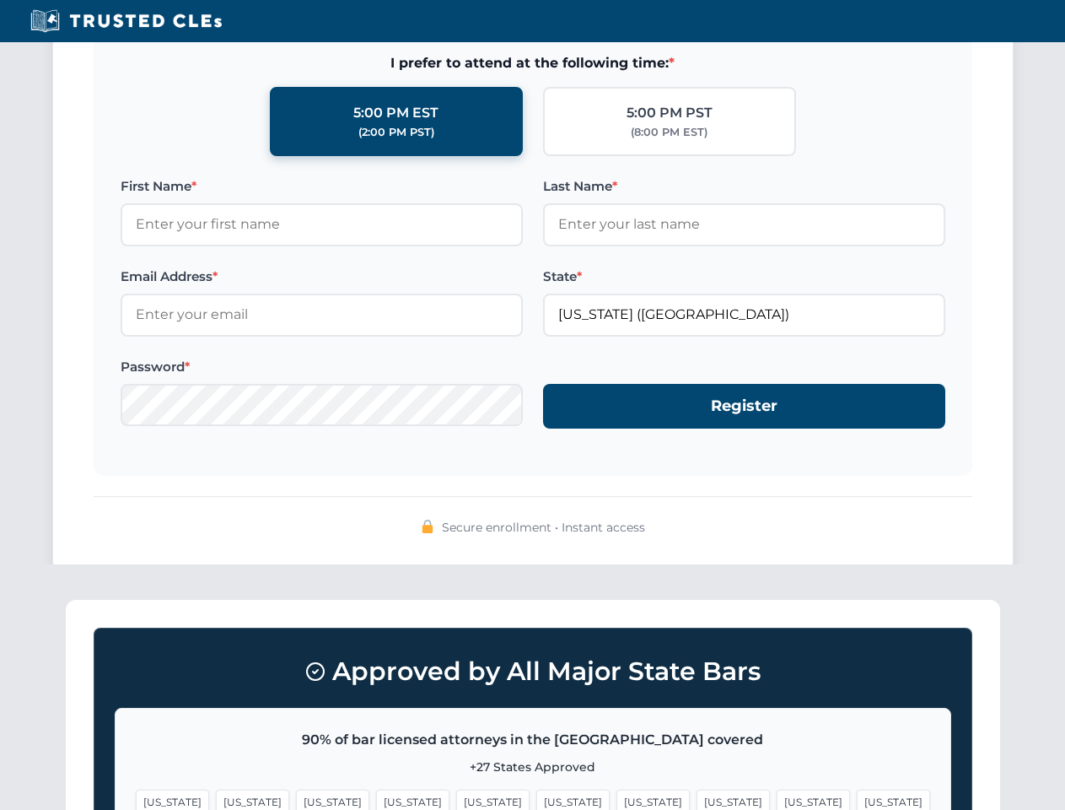  What do you see at coordinates (744, 224) in the screenshot?
I see `input: Enter your last name` at bounding box center [744, 224].